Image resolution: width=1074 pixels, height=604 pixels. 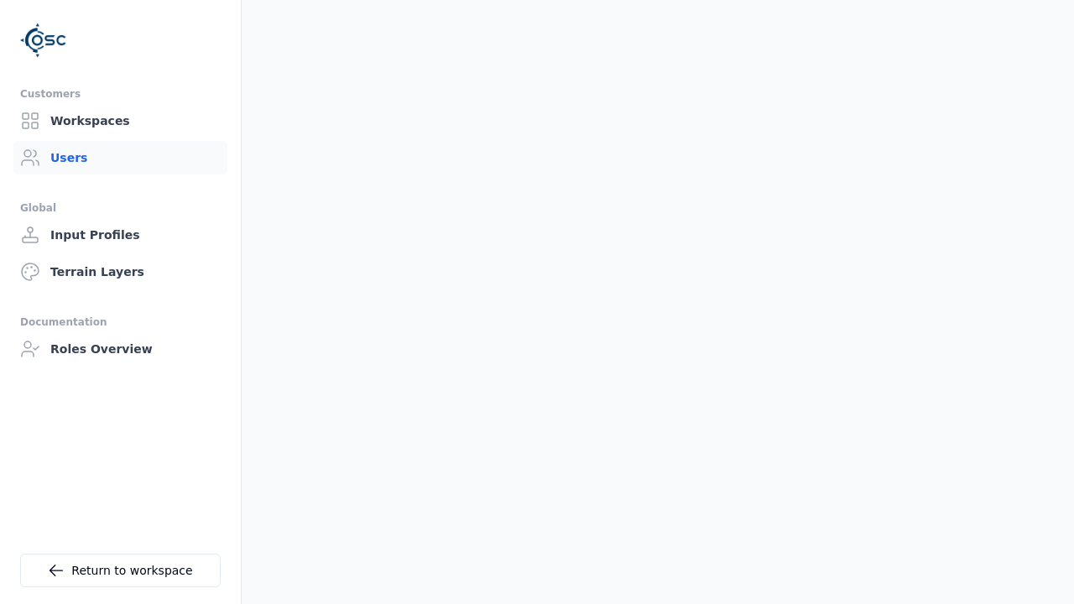 What do you see at coordinates (120, 272) in the screenshot?
I see `a: Terrain Layers` at bounding box center [120, 272].